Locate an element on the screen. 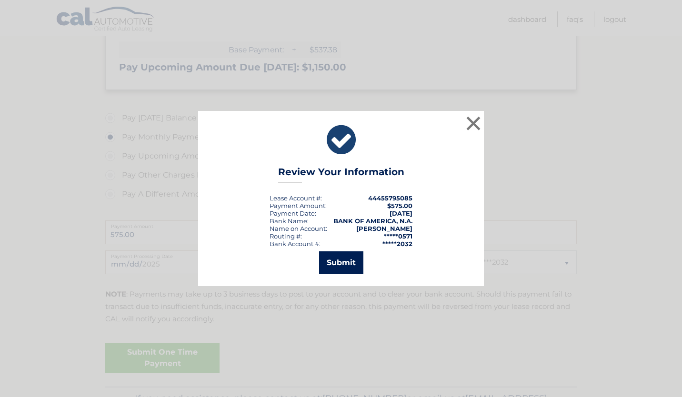  span: Payment Date is located at coordinates (292, 213).